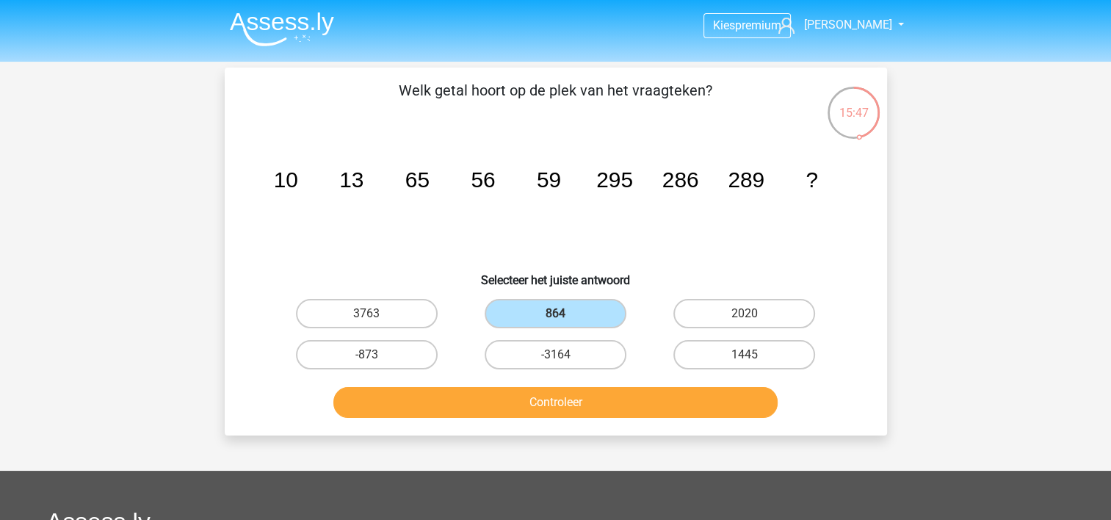 This screenshot has width=1111, height=520. What do you see at coordinates (555, 313) in the screenshot?
I see `label: 864` at bounding box center [555, 313].